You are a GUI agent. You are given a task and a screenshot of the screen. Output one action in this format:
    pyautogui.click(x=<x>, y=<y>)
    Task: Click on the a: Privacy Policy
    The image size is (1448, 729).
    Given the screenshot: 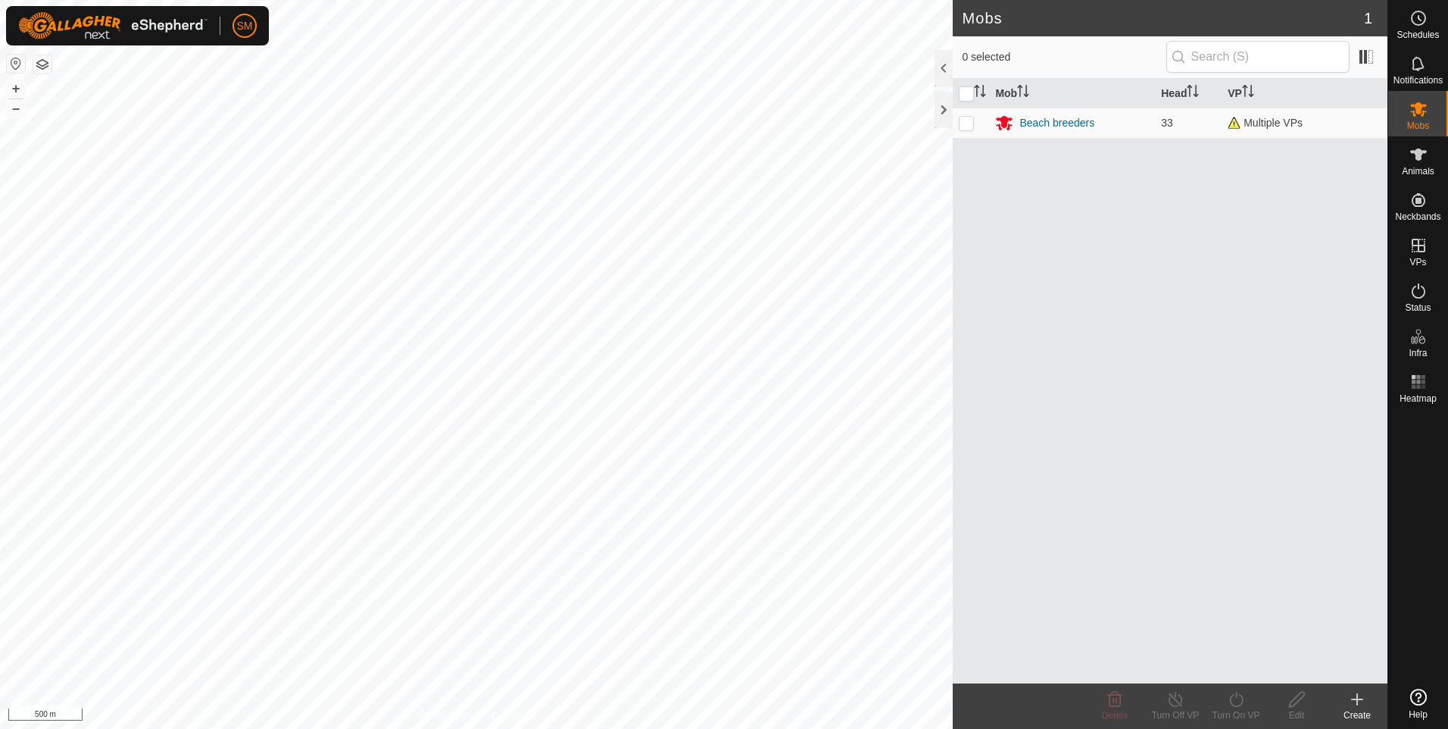 What is the action you would take?
    pyautogui.click(x=445, y=716)
    